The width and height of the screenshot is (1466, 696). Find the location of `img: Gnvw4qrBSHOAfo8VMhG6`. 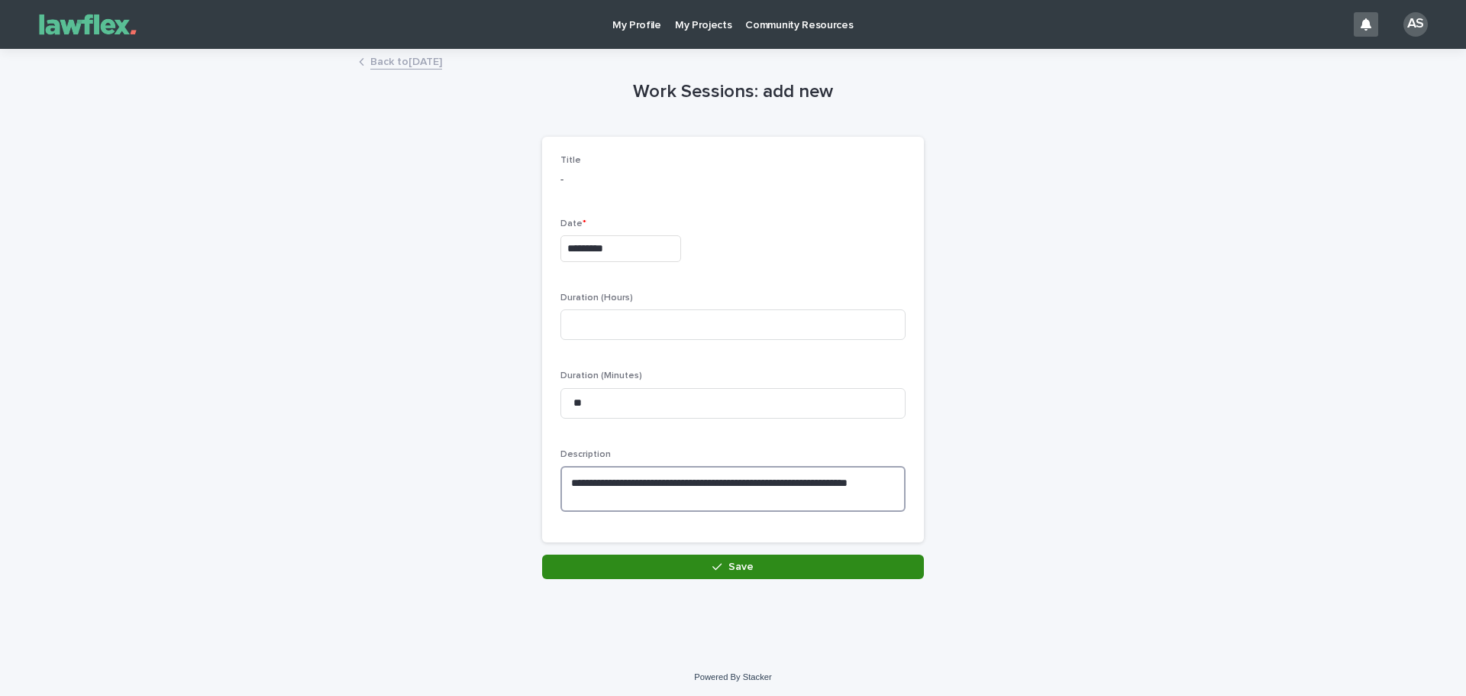

img: Gnvw4qrBSHOAfo8VMhG6 is located at coordinates (88, 24).